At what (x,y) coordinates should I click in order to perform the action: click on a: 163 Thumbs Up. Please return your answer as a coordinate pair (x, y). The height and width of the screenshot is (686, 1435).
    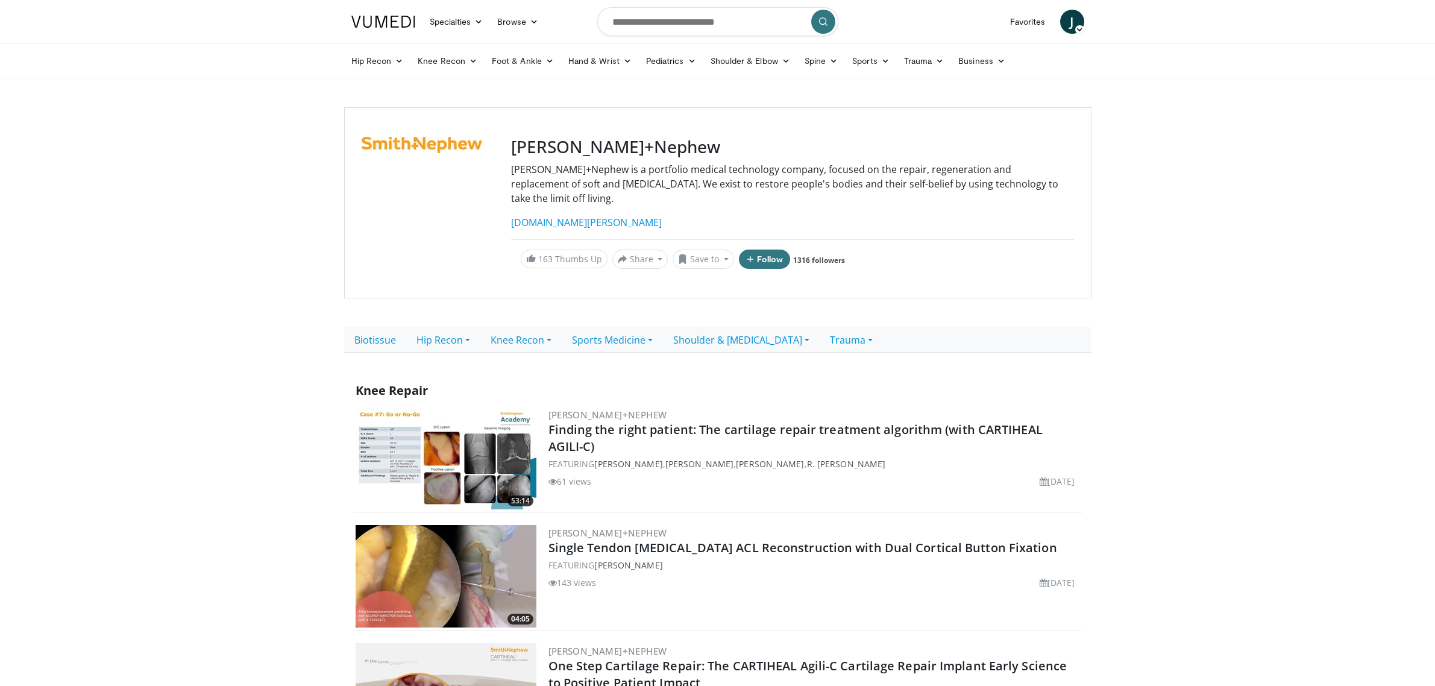
    Looking at the image, I should click on (564, 259).